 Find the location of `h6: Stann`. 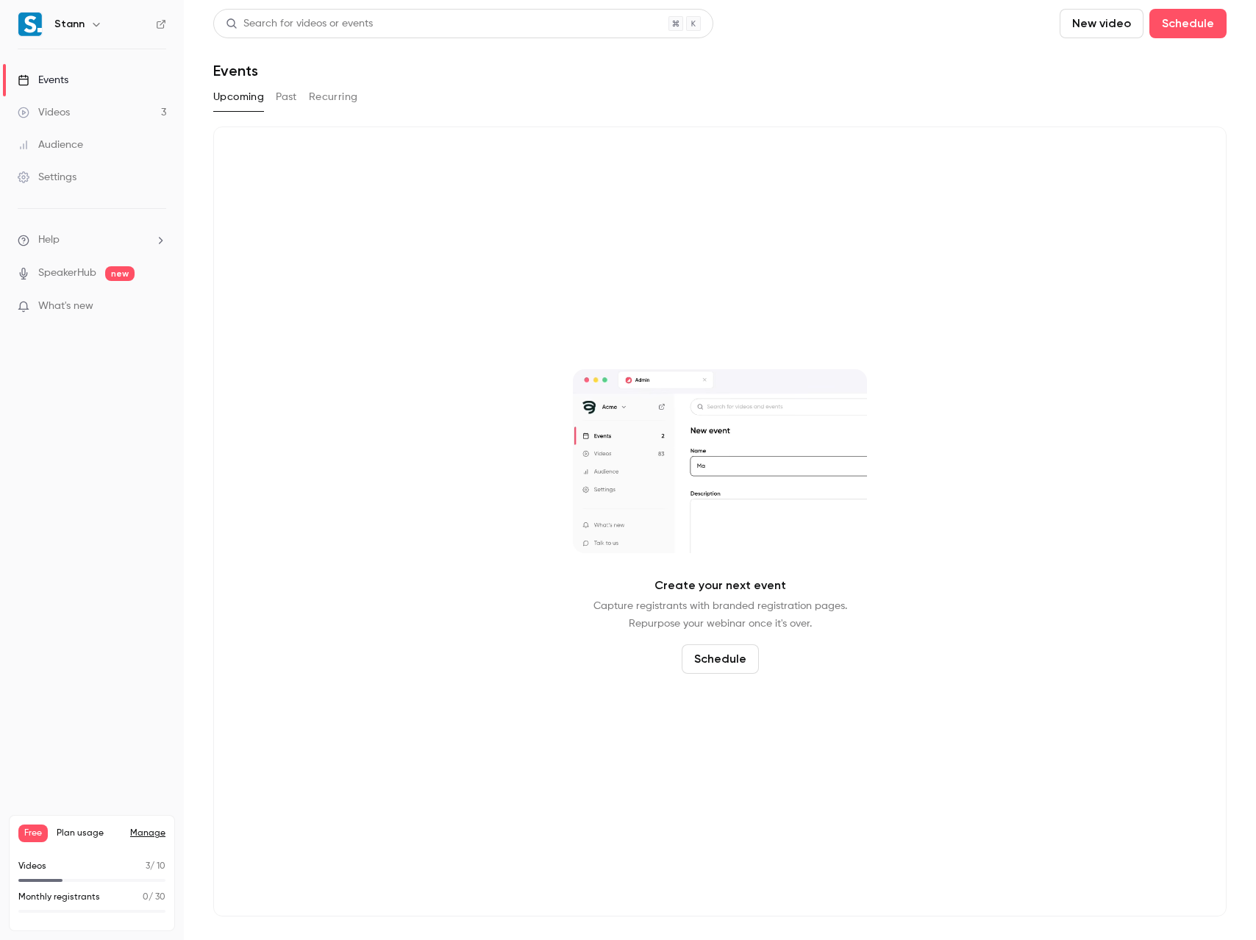

h6: Stann is located at coordinates (69, 24).